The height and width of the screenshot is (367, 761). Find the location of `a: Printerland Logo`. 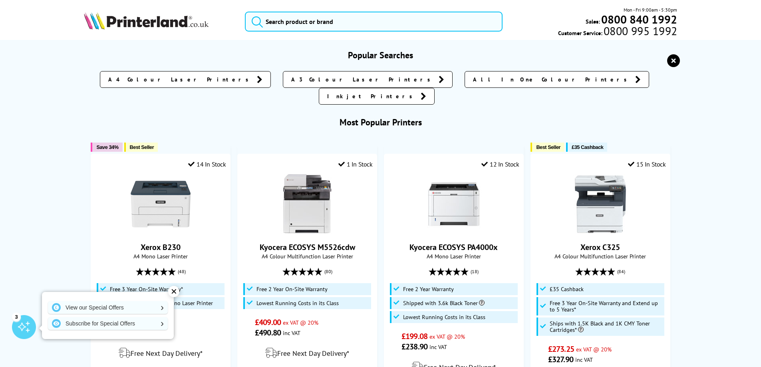

a: Printerland Logo is located at coordinates (159, 22).